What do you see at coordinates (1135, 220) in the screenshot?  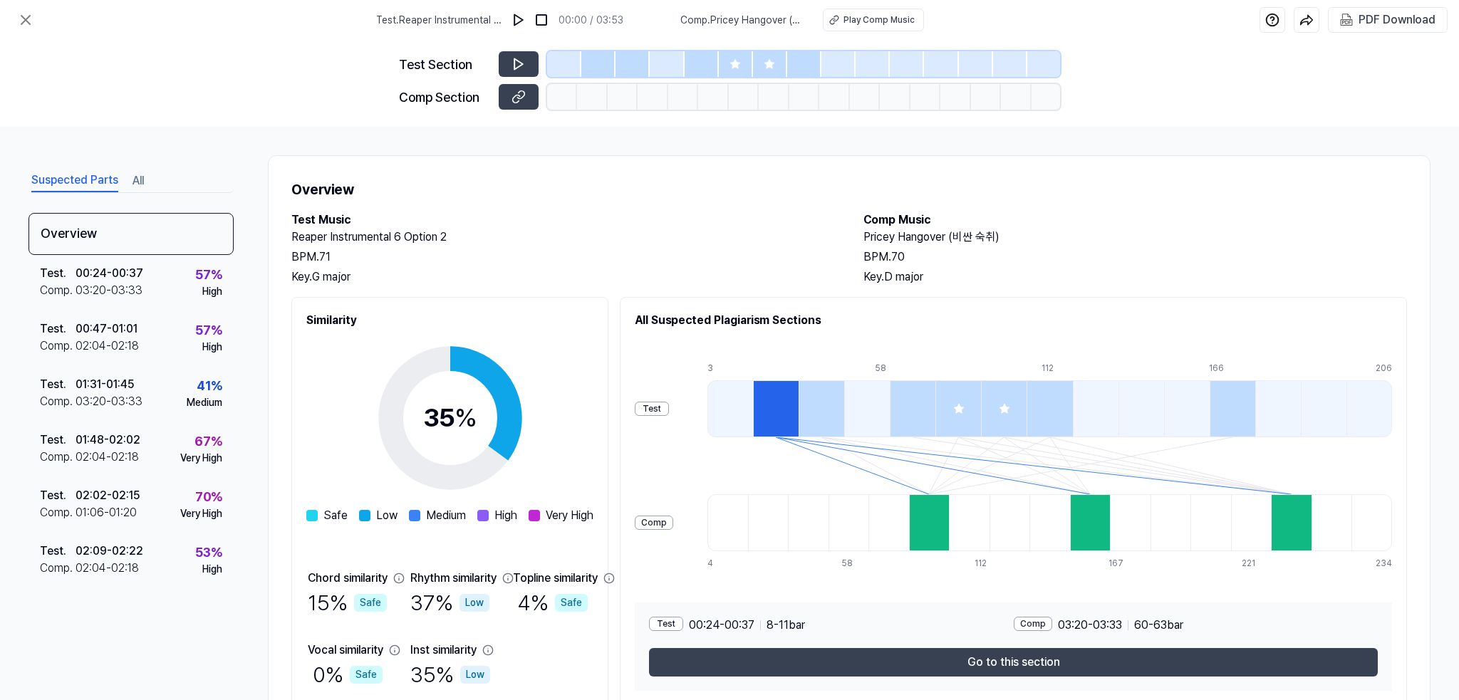 I see `h2: Comp Music` at bounding box center [1135, 220].